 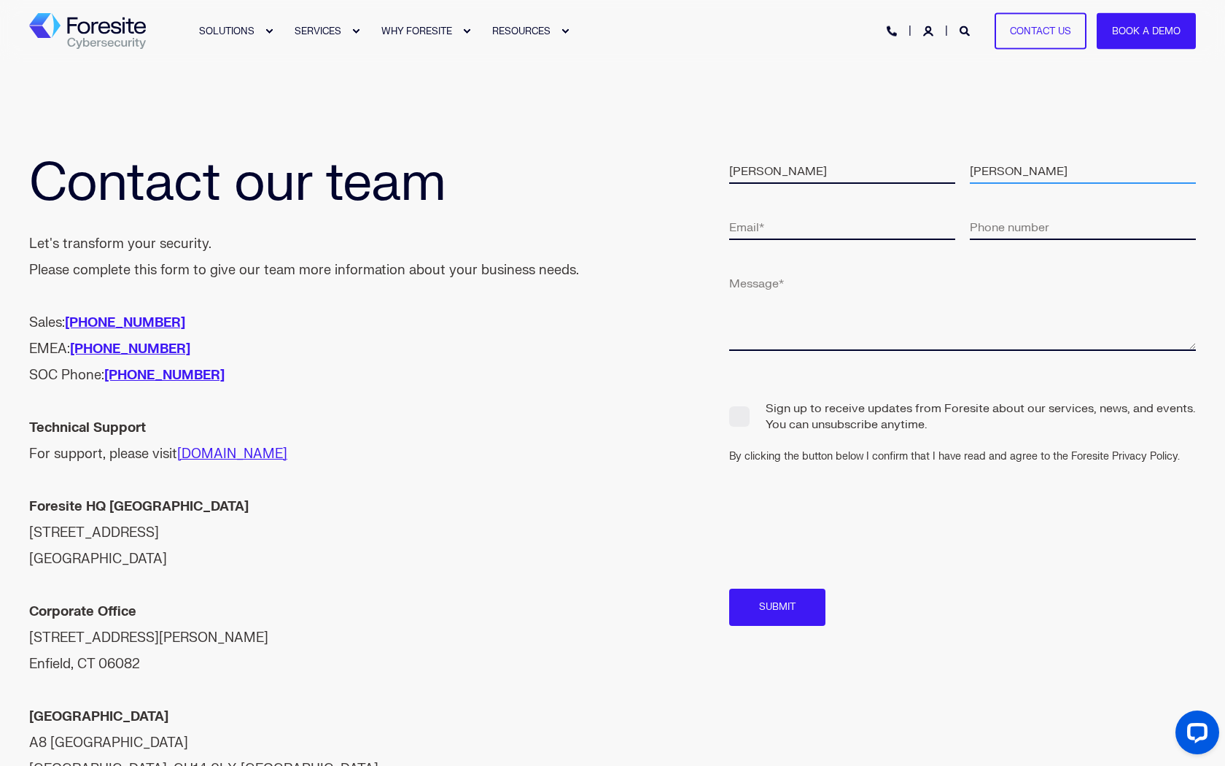 I want to click on a: Book a Demo, so click(x=1146, y=31).